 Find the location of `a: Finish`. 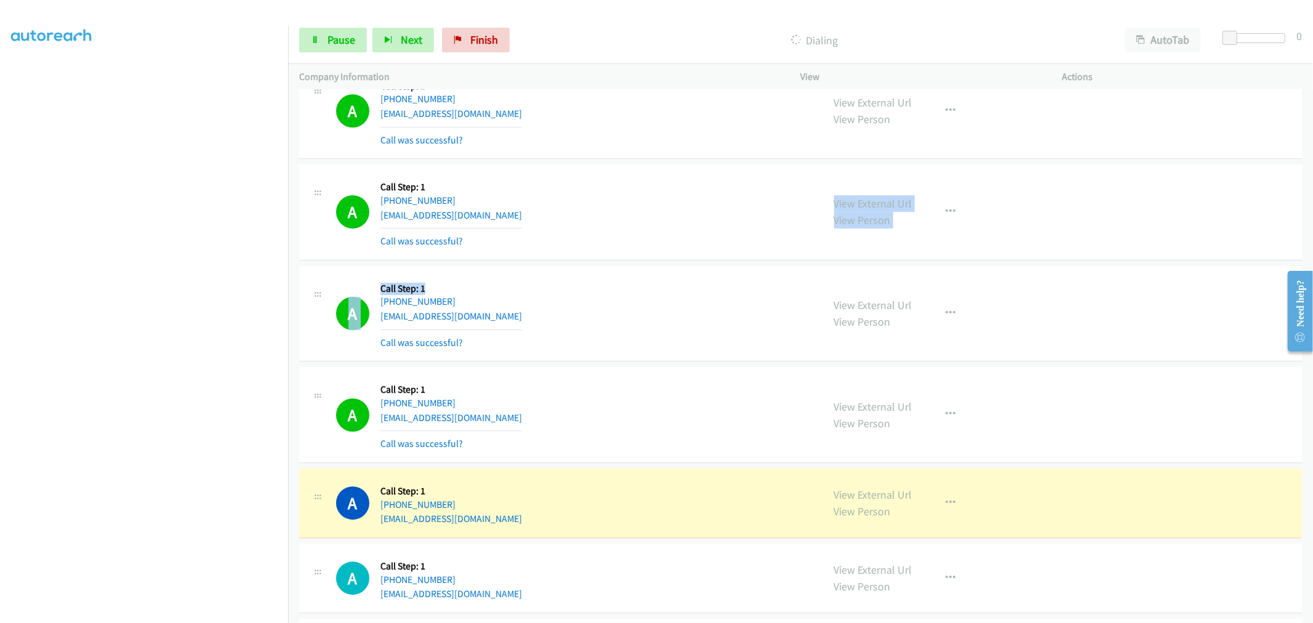

a: Finish is located at coordinates (476, 40).